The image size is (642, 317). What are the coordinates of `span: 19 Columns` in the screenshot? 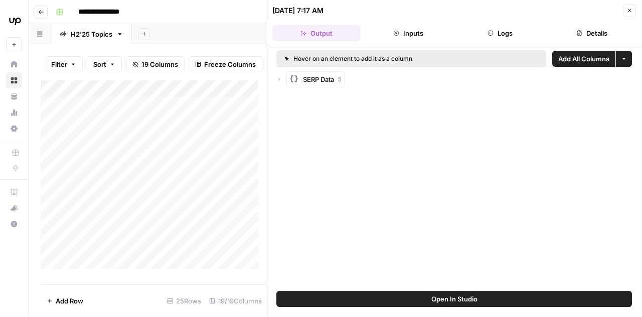 It's located at (160, 64).